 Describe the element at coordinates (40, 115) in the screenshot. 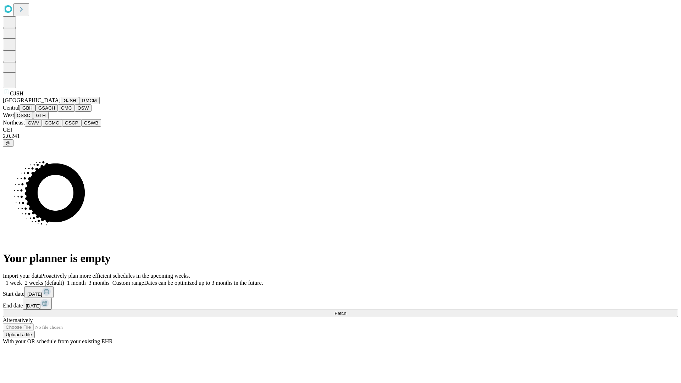

I see `button: GLH` at that location.